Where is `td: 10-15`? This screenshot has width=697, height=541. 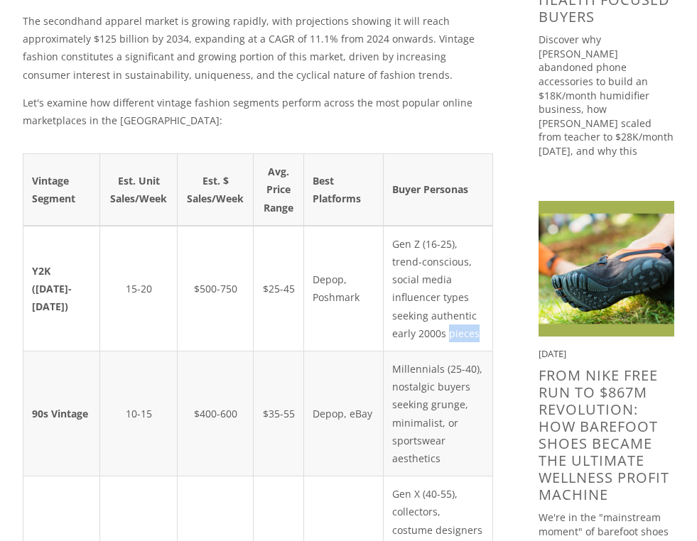 td: 10-15 is located at coordinates (139, 413).